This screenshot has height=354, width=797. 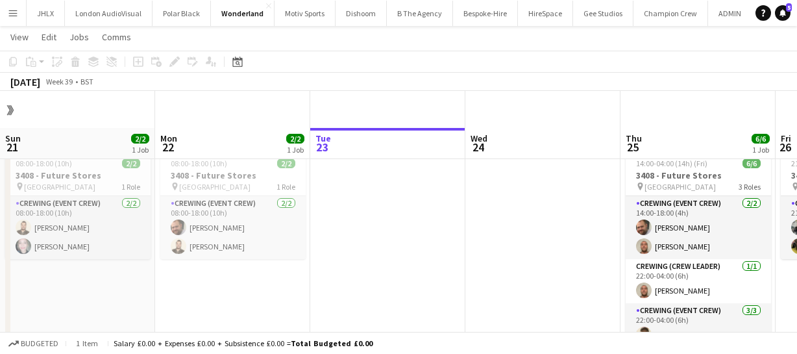 I want to click on button: Wonderland, so click(x=243, y=13).